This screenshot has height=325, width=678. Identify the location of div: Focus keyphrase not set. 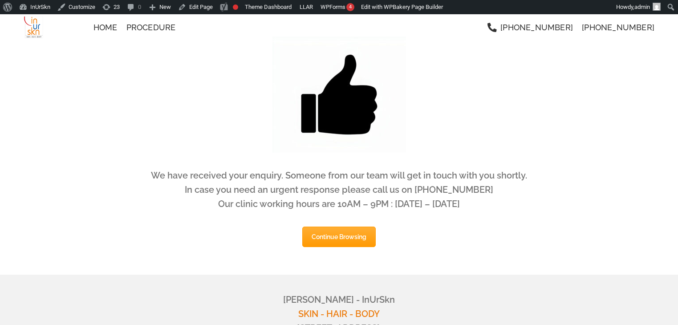
(236, 7).